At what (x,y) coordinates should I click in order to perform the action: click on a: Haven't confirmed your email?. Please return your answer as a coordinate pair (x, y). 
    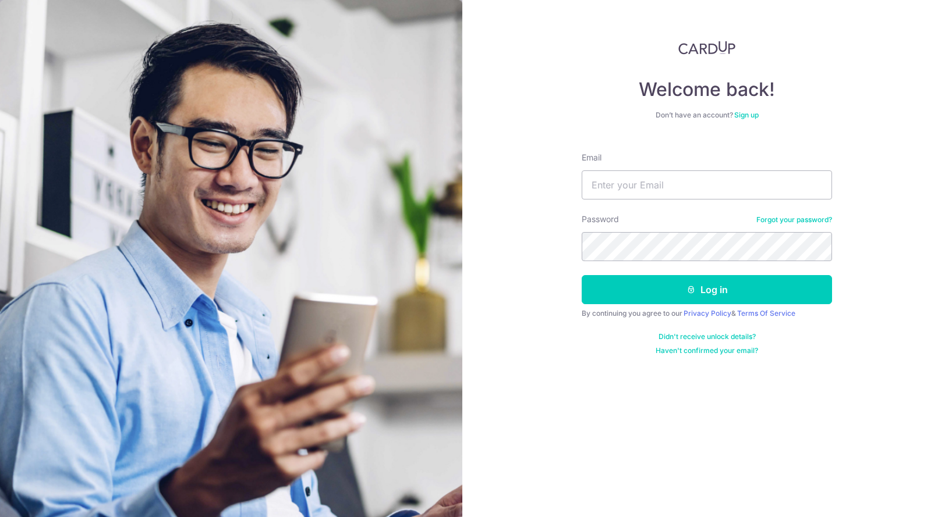
    Looking at the image, I should click on (707, 351).